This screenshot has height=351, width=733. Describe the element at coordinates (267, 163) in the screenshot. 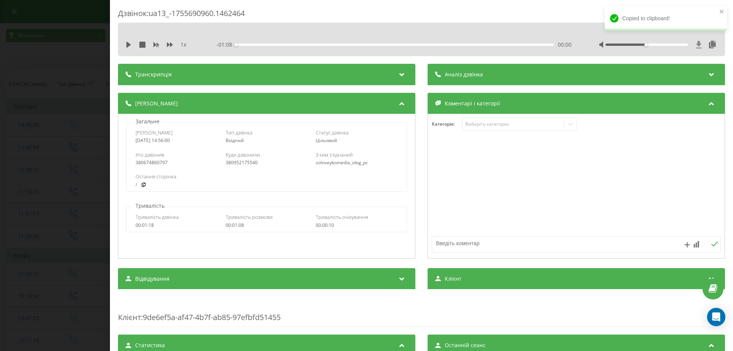

I see `div: 380952175540` at that location.